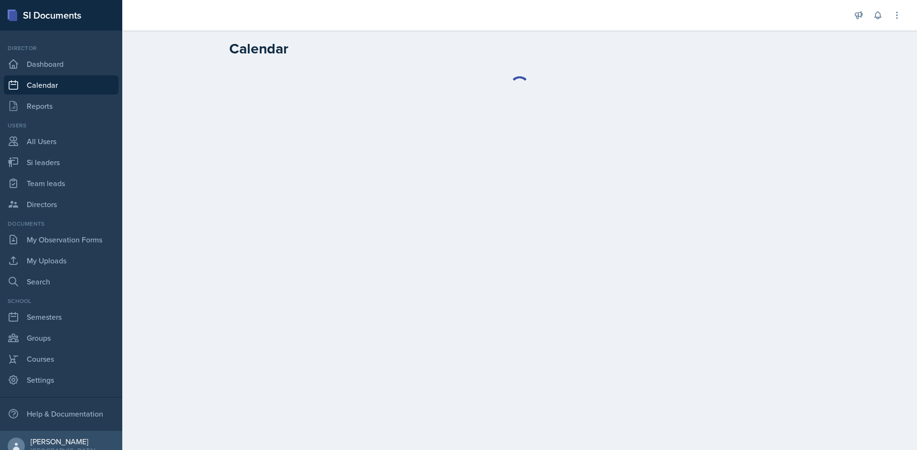 This screenshot has height=450, width=917. What do you see at coordinates (61, 338) in the screenshot?
I see `a: Groups` at bounding box center [61, 338].